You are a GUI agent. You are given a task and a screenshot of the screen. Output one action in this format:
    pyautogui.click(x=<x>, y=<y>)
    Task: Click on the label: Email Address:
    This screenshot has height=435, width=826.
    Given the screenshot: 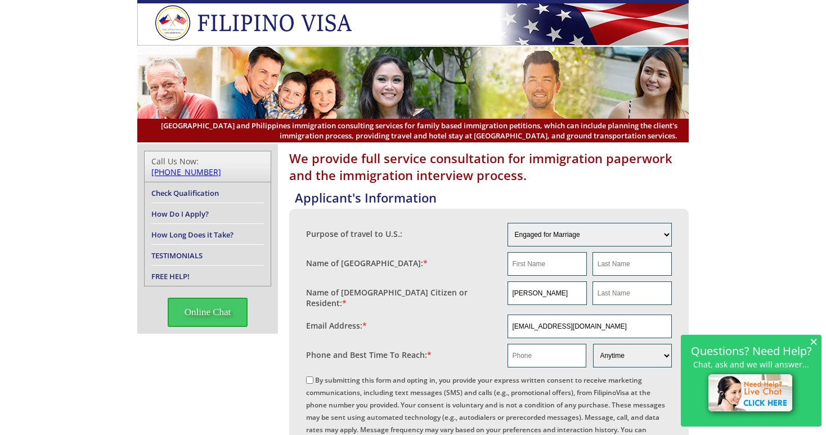 What is the action you would take?
    pyautogui.click(x=336, y=325)
    